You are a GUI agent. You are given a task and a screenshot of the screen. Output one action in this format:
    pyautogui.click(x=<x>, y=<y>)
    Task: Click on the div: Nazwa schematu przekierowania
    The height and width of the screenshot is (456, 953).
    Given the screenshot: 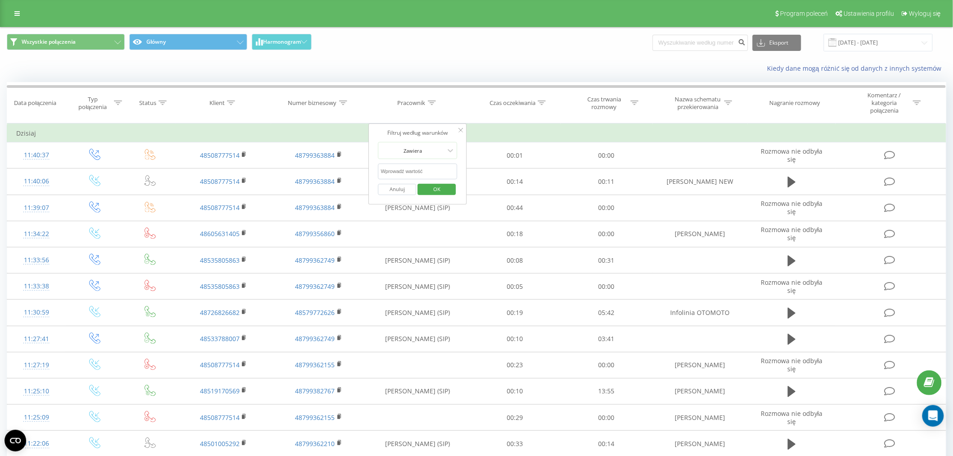 What is the action you would take?
    pyautogui.click(x=697, y=103)
    